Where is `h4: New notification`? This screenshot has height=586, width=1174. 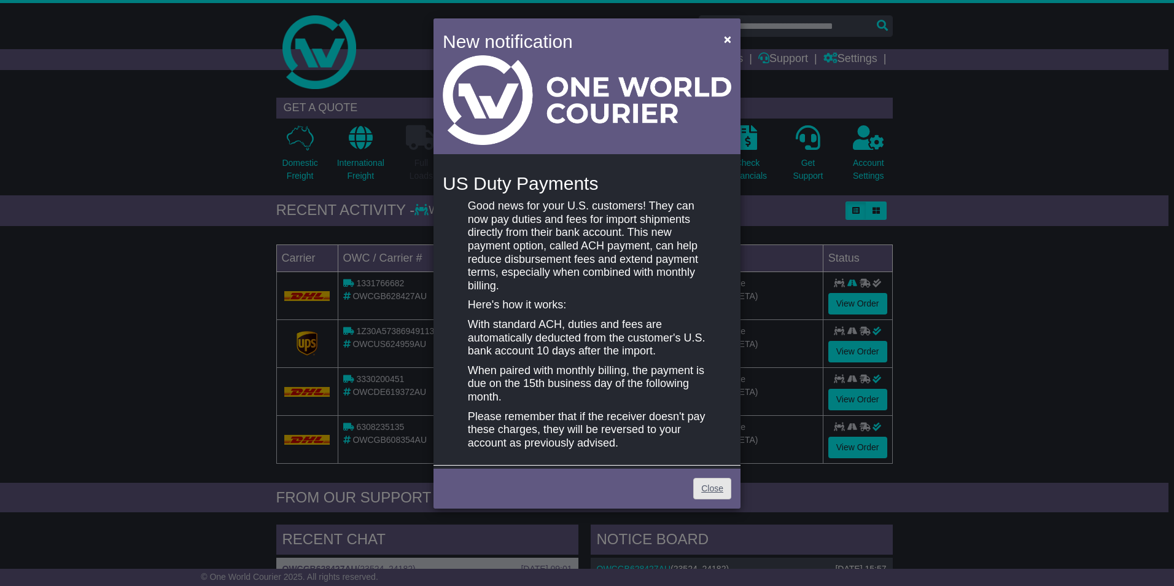
h4: New notification is located at coordinates (574, 41).